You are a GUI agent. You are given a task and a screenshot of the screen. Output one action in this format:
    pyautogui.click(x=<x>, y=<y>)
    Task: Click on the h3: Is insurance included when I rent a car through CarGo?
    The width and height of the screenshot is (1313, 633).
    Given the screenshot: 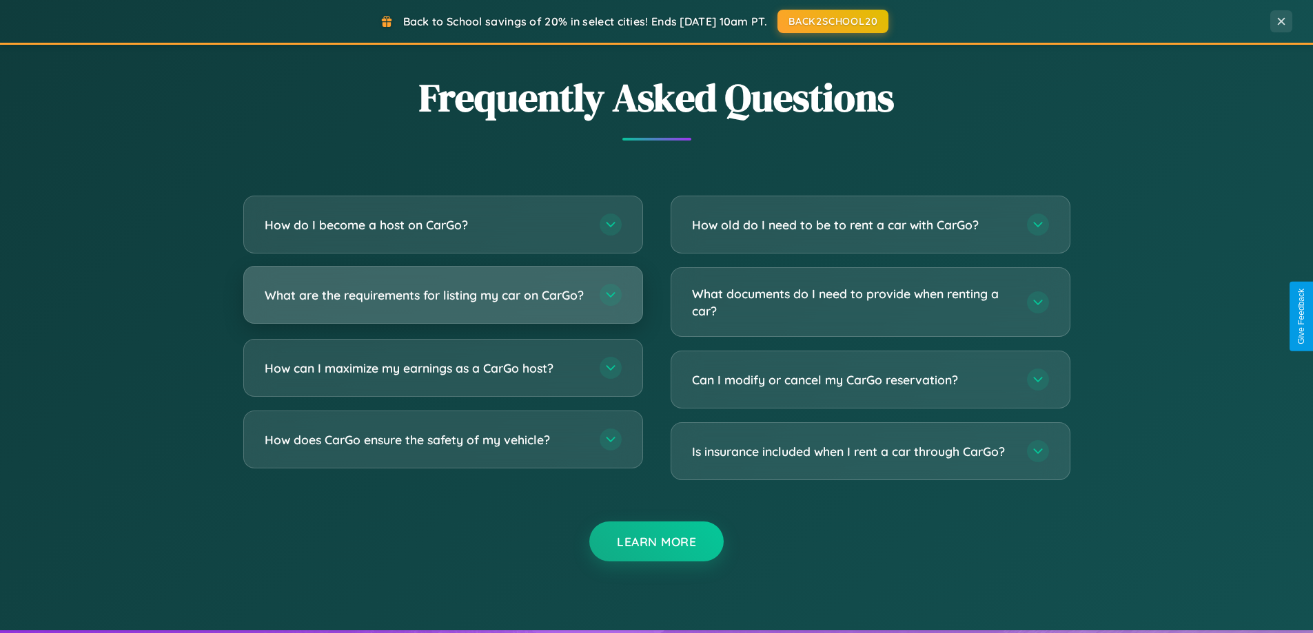 What is the action you would take?
    pyautogui.click(x=853, y=451)
    